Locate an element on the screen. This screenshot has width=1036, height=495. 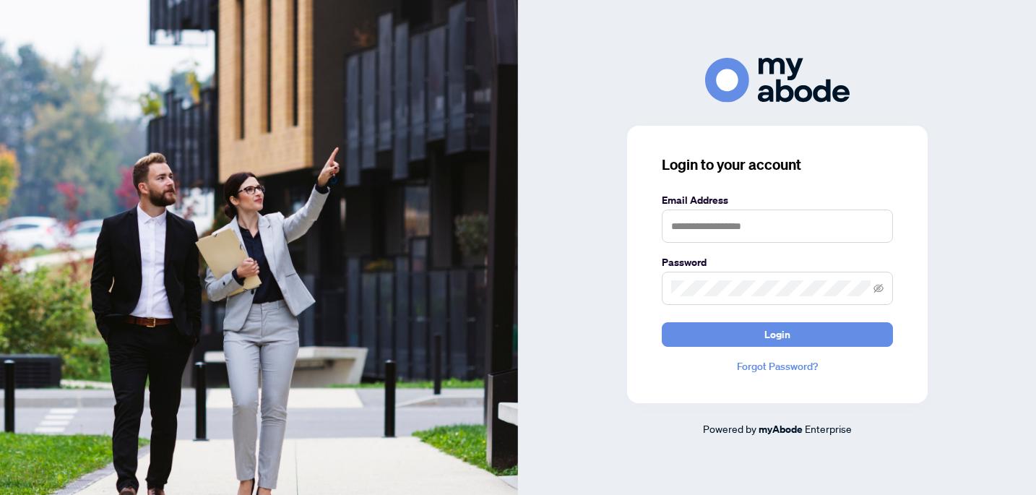
a: Forgot Password? is located at coordinates (778, 366).